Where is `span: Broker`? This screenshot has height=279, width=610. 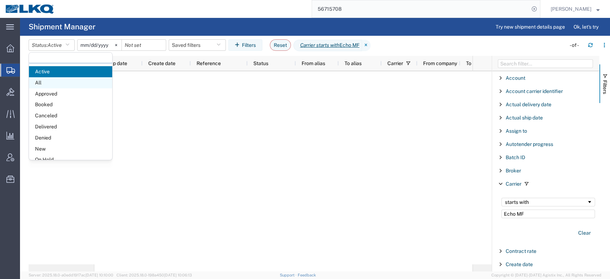 span: Broker is located at coordinates (513, 170).